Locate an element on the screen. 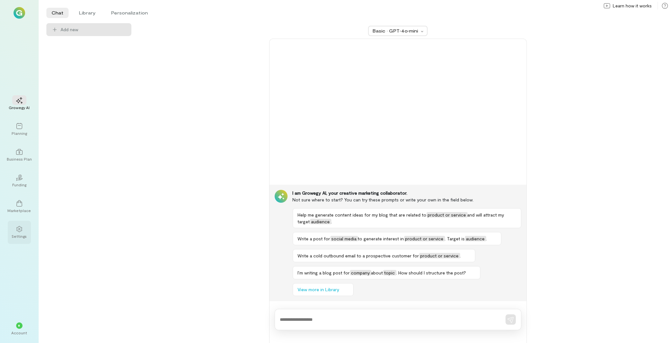 This screenshot has width=672, height=343. li: Personalization is located at coordinates (130, 13).